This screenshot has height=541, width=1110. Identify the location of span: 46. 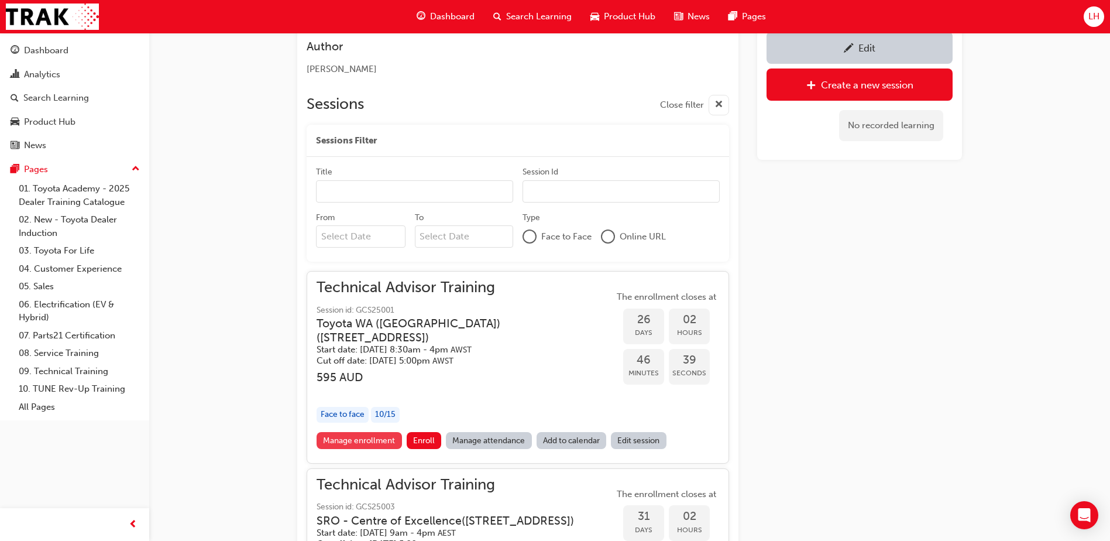
(643, 360).